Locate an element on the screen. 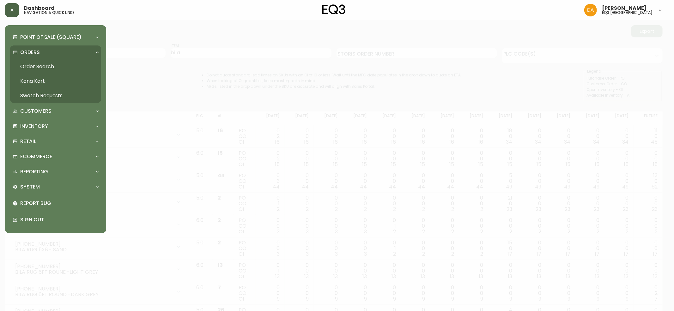 The height and width of the screenshot is (311, 674). p: System is located at coordinates (30, 187).